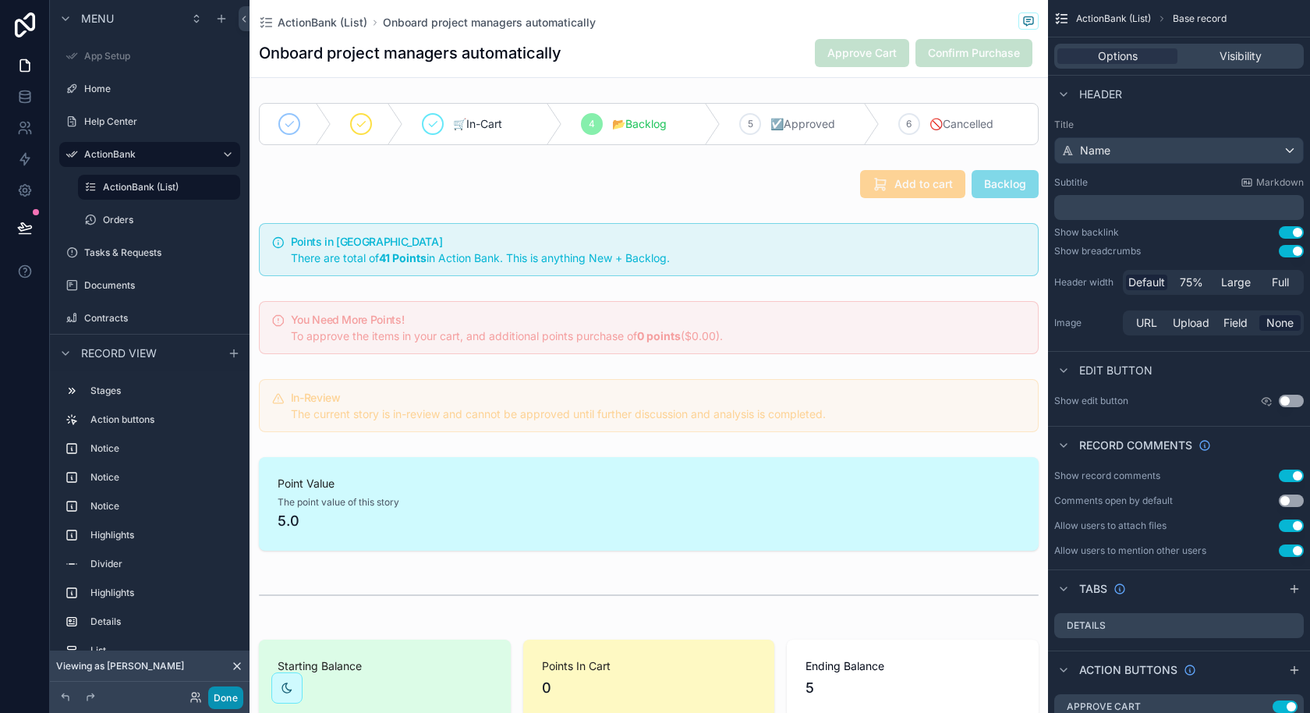 This screenshot has width=1310, height=713. I want to click on span: Edit button, so click(1116, 370).